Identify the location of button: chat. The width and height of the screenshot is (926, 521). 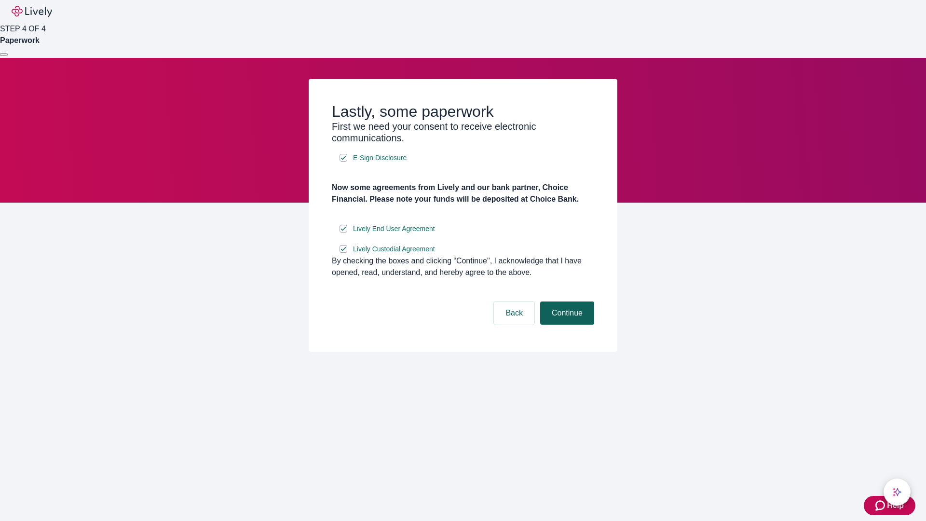
(897, 492).